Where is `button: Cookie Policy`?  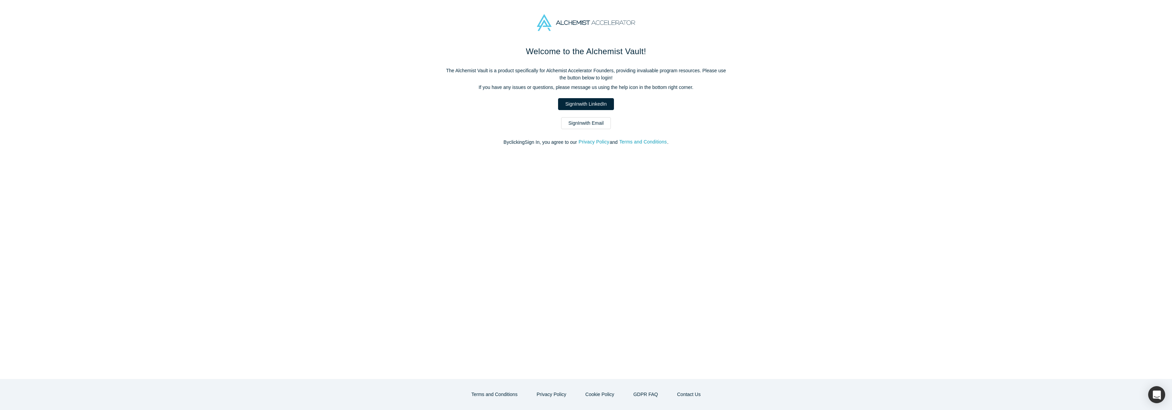
button: Cookie Policy is located at coordinates (600, 394).